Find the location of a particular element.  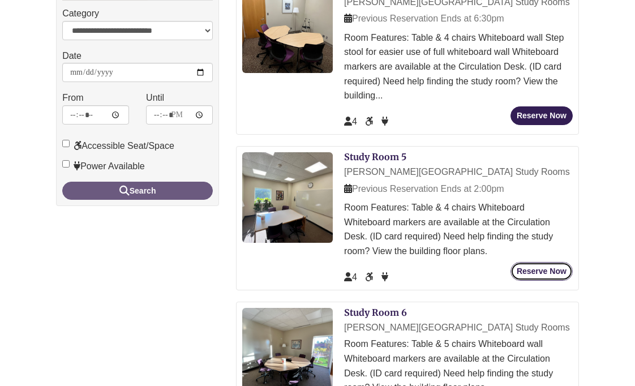

div: Room Features: Table & 4 chairs Whiteboard wall Step stool for easier use of full whiteboard wall... is located at coordinates (458, 67).